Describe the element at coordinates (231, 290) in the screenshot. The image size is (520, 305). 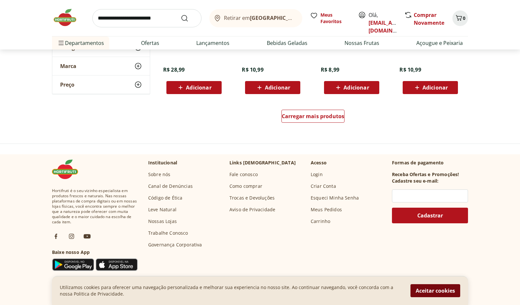
I see `p: Utilizamos cookies para oferecer uma navegação personalizada e melhorar sua experiencia no nosso ...` at that location.